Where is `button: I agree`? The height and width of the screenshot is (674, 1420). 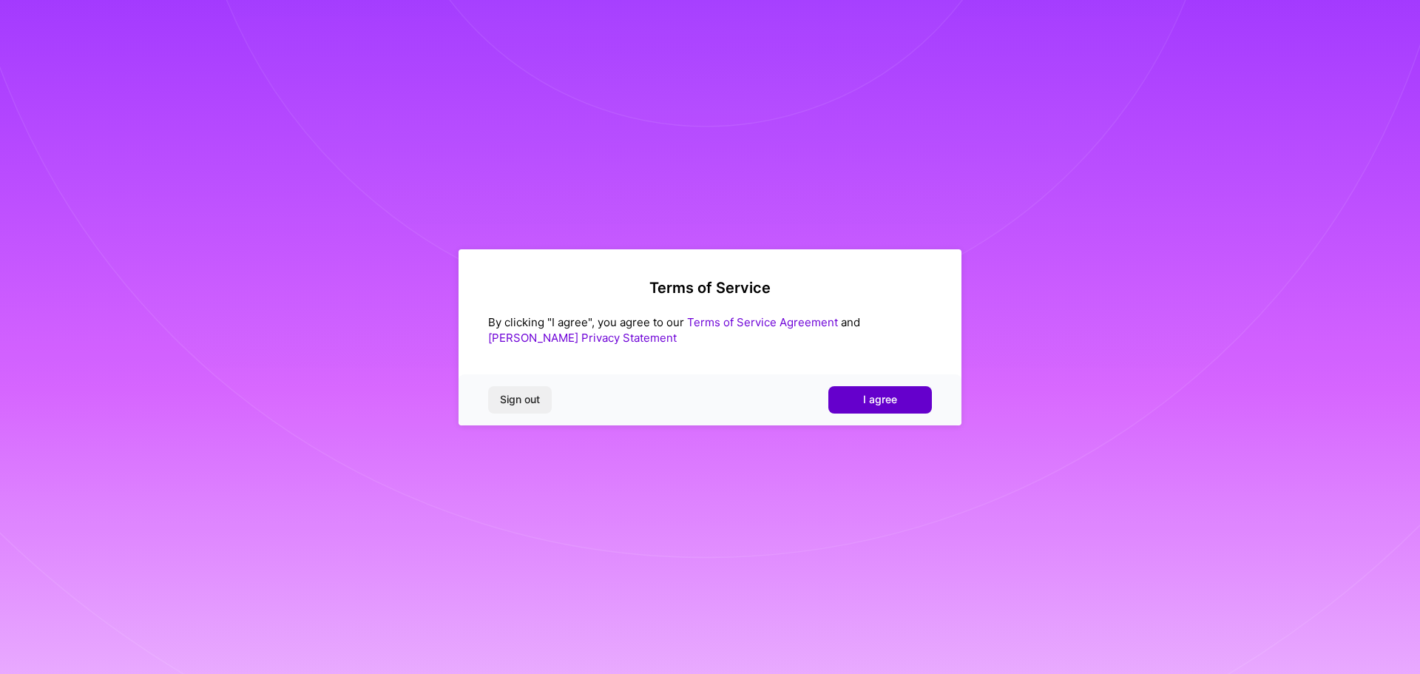
button: I agree is located at coordinates (880, 399).